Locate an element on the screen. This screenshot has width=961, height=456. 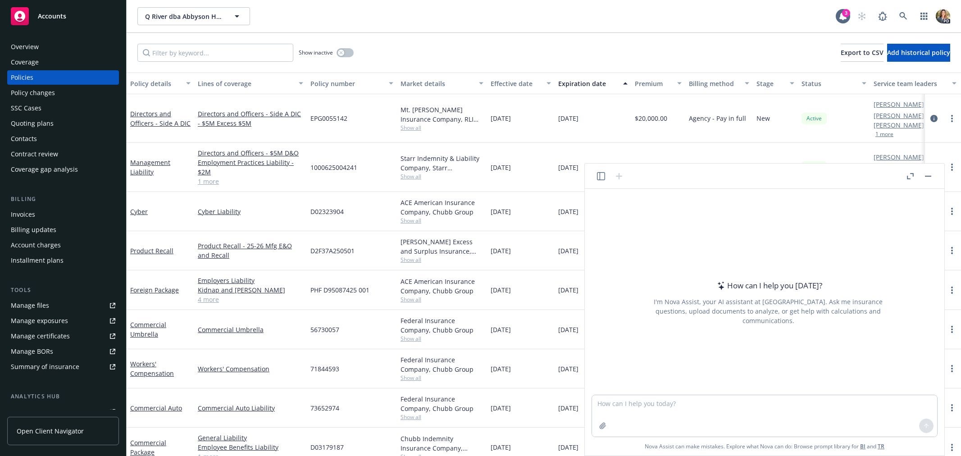
a: Overview is located at coordinates (63, 47).